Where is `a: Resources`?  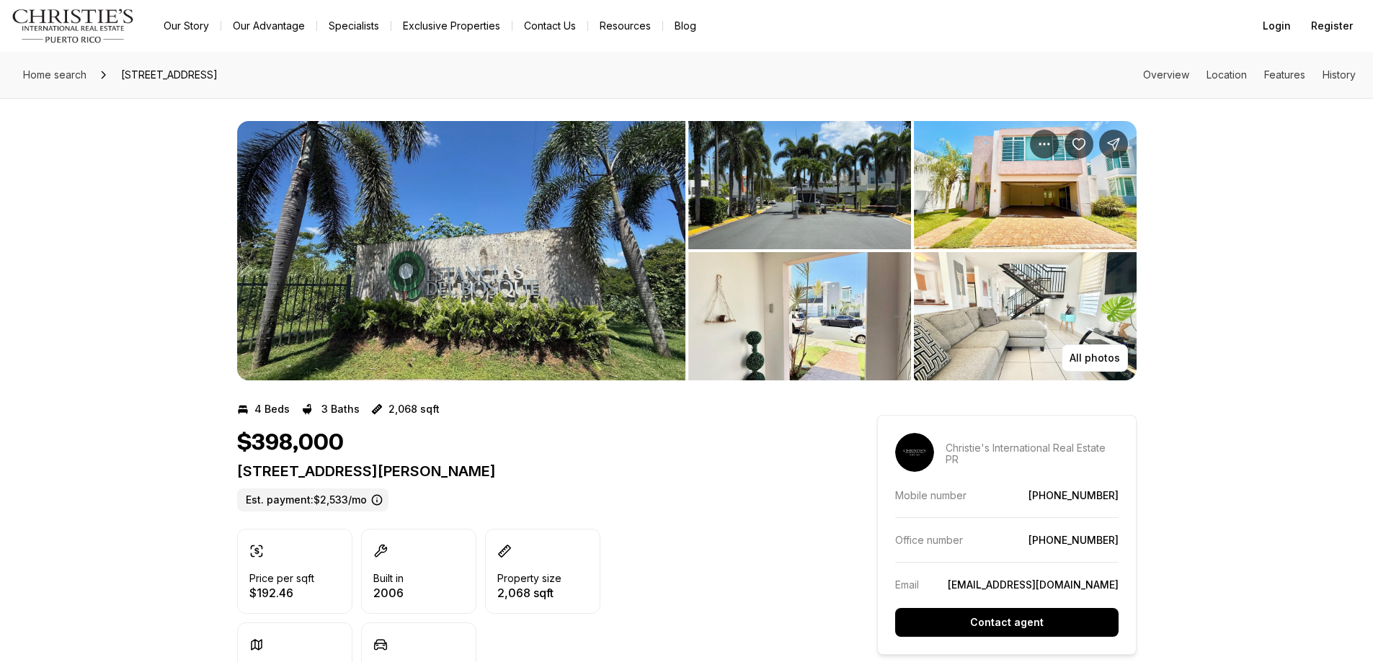
a: Resources is located at coordinates (625, 26).